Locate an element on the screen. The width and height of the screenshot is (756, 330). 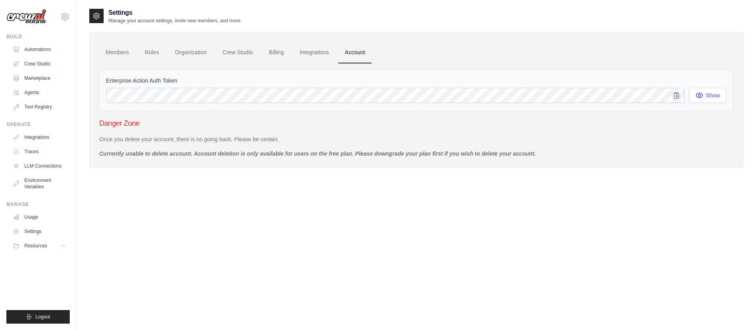
p: Manage your account settings, invite new members, and more. is located at coordinates (175, 21).